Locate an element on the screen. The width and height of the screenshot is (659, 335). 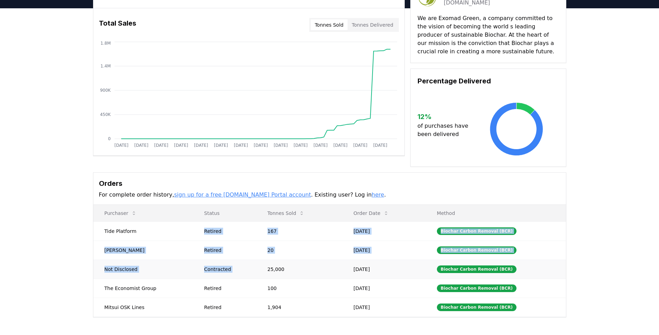
p: Status is located at coordinates (224, 213).